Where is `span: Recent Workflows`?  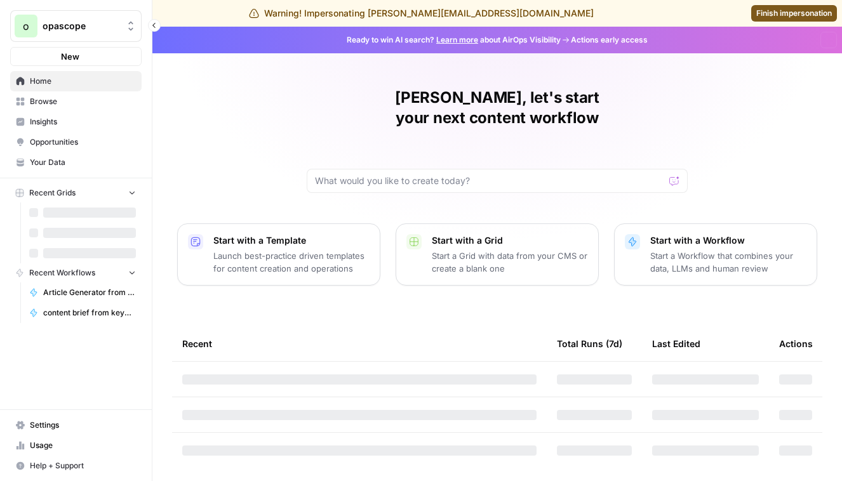 span: Recent Workflows is located at coordinates (62, 273).